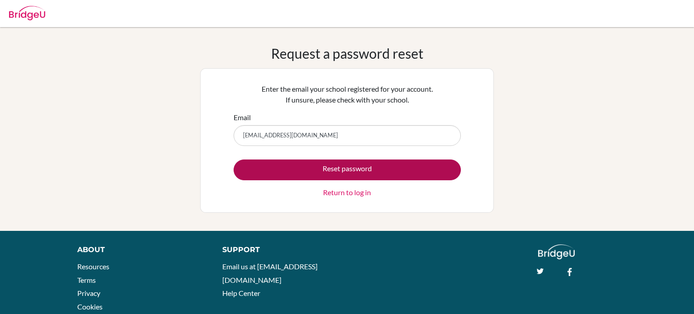  I want to click on div: Support, so click(279, 250).